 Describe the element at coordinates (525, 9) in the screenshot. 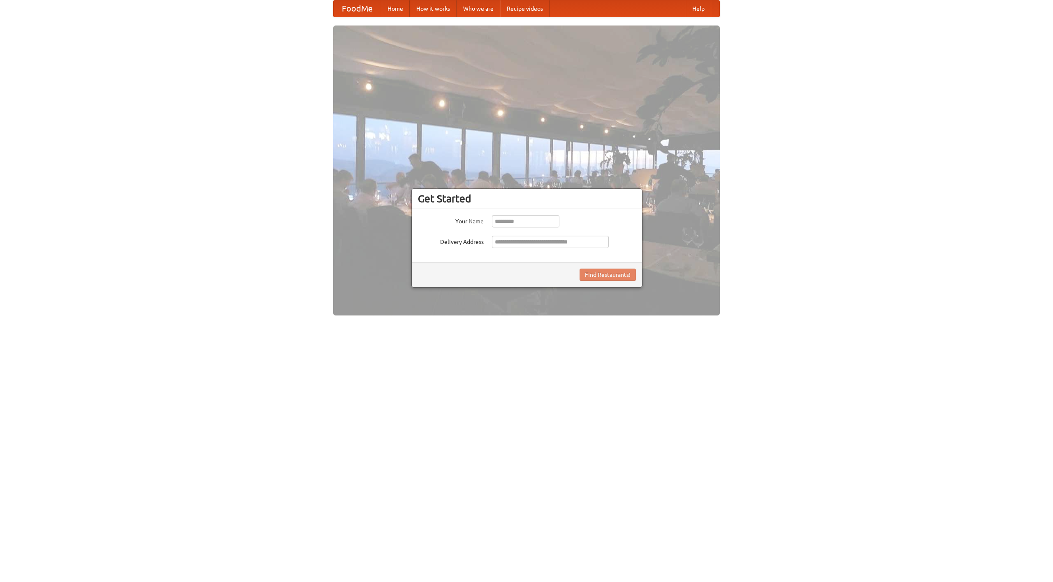

I see `a: Recipe videos` at that location.